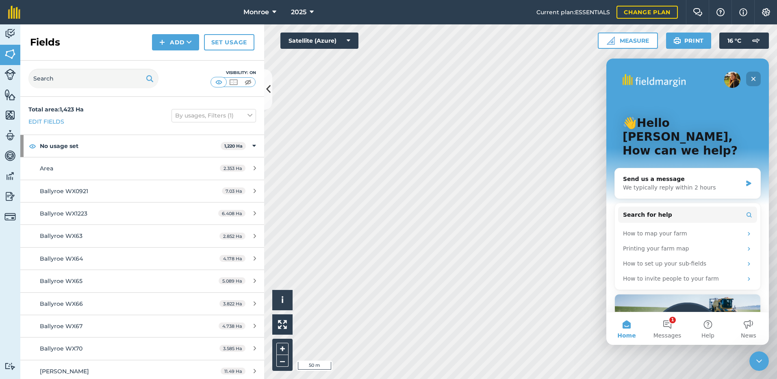 The height and width of the screenshot is (379, 777). I want to click on a: Ballyroe WX632.852 Ha, so click(142, 236).